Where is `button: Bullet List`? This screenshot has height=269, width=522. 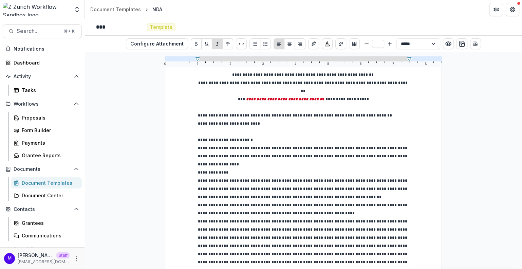 button: Bullet List is located at coordinates (255, 44).